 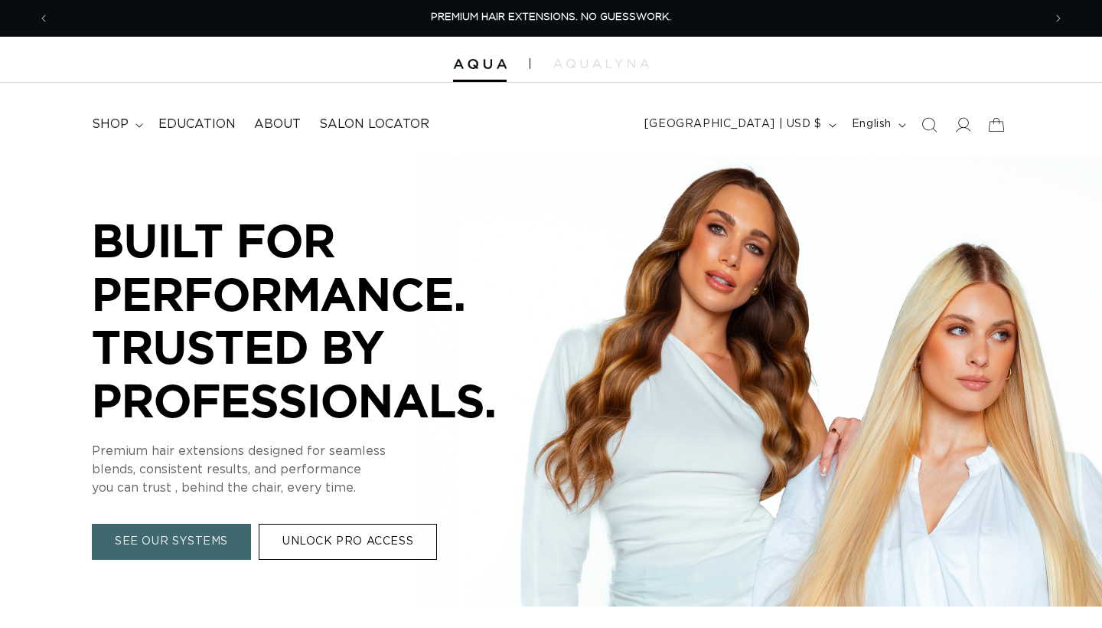 What do you see at coordinates (374, 124) in the screenshot?
I see `a: Salon Locator` at bounding box center [374, 124].